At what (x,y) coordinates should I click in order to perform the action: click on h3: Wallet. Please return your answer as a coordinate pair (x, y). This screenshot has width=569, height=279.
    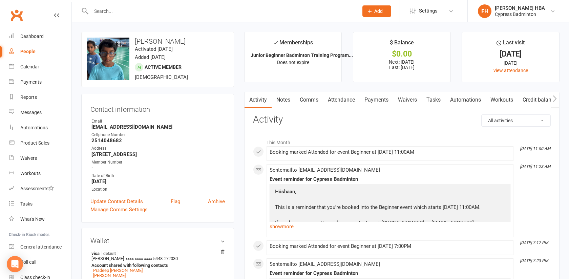
    Looking at the image, I should click on (158, 241).